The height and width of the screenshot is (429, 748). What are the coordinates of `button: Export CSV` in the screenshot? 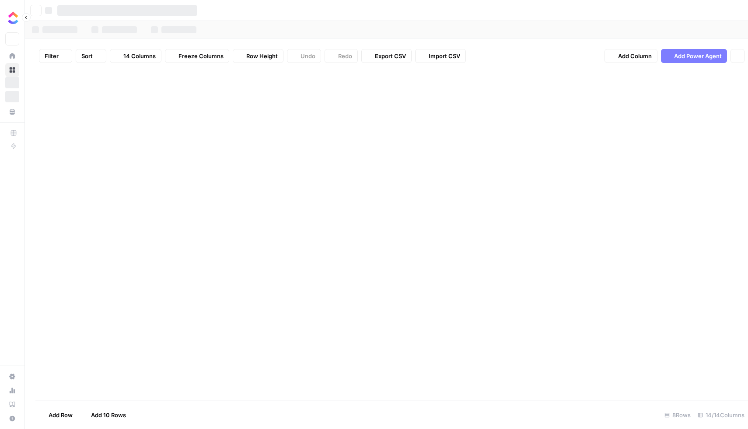 It's located at (386, 56).